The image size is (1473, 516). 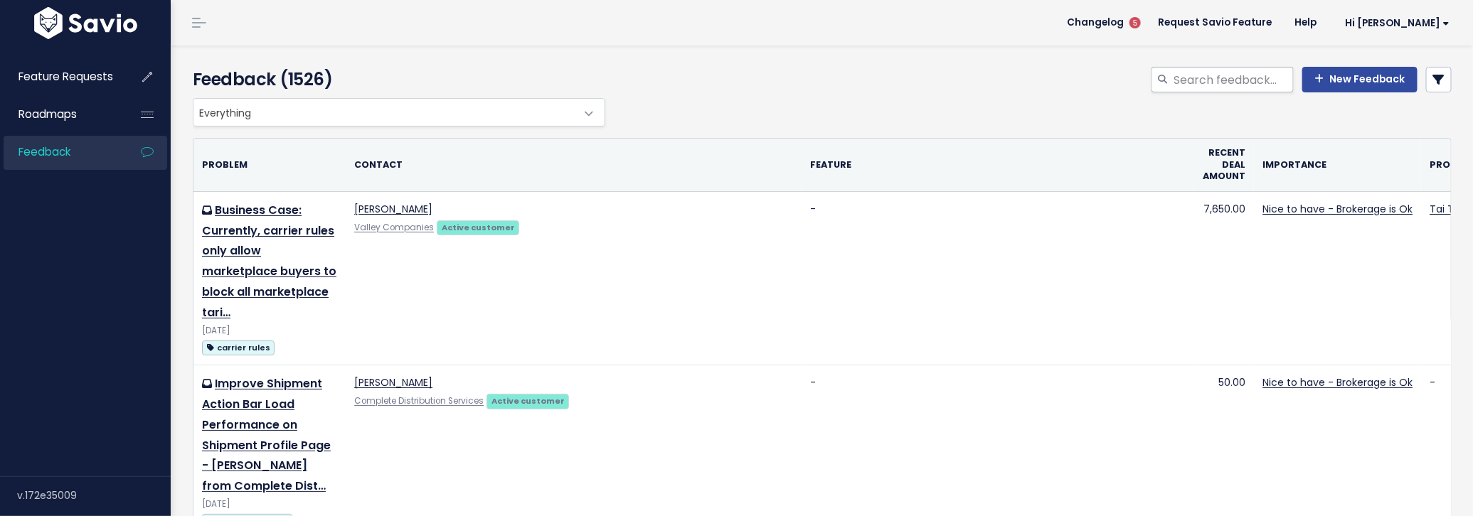 What do you see at coordinates (270, 165) in the screenshot?
I see `th: Problem` at bounding box center [270, 165].